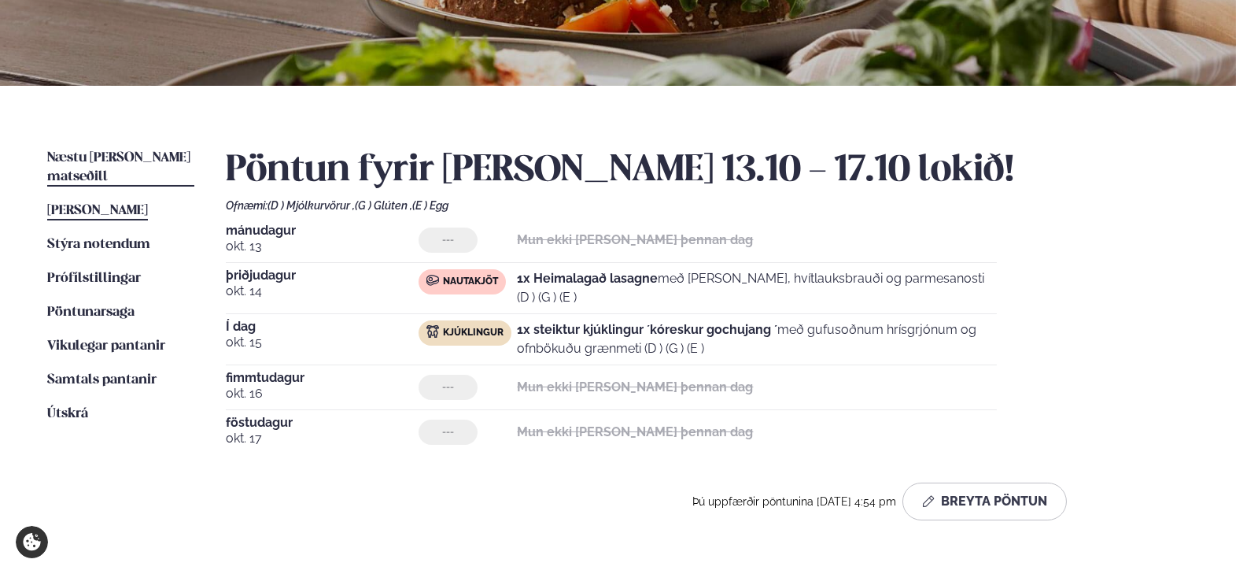  I want to click on span: Kjúklingur, so click(473, 333).